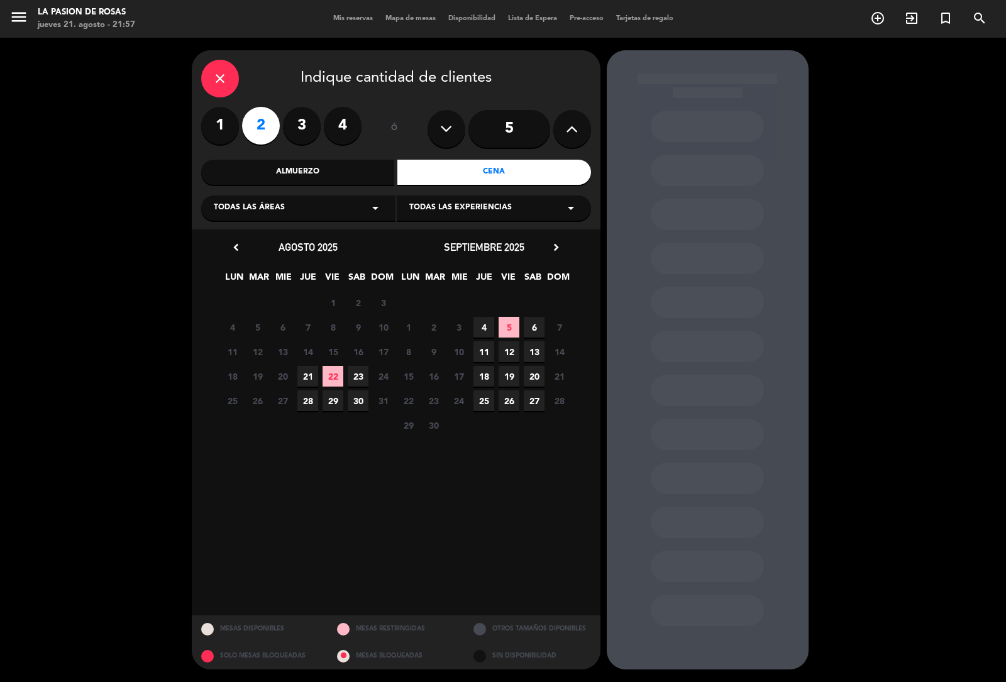 This screenshot has height=682, width=1006. I want to click on span: 21, so click(559, 376).